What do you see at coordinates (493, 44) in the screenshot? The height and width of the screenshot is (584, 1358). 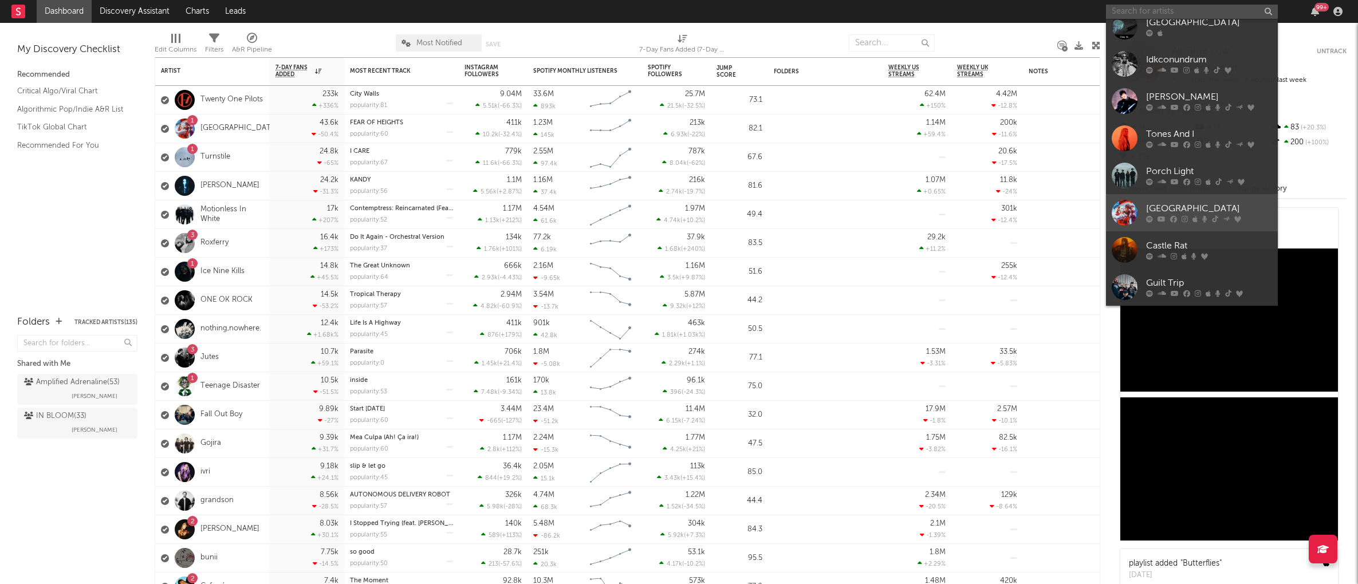 I see `button: Save` at bounding box center [493, 44].